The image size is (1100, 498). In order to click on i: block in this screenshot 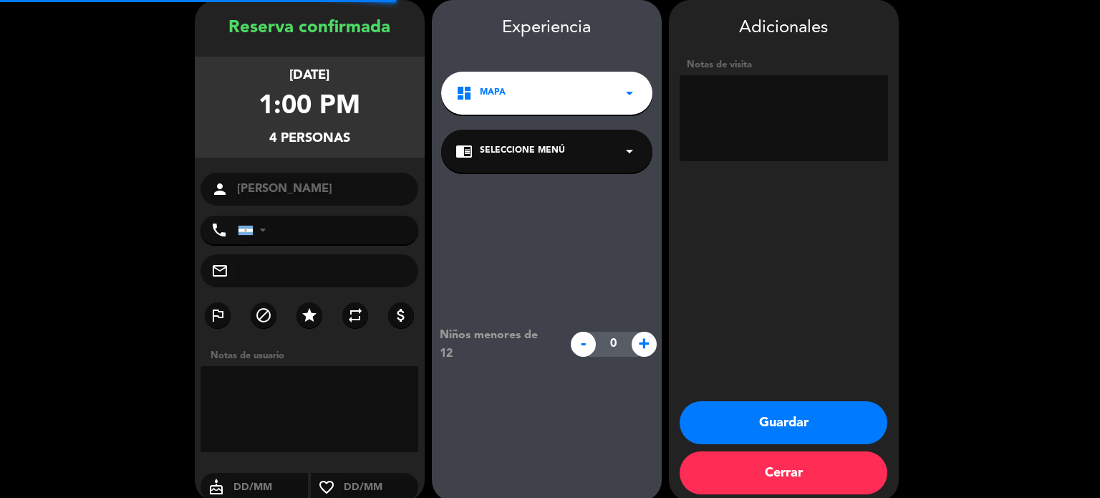, I will do `click(263, 315)`.